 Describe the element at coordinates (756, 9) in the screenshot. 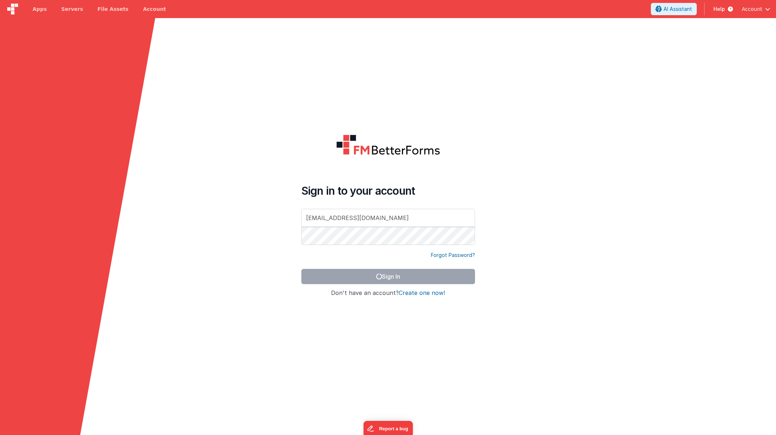

I see `button: Account` at that location.